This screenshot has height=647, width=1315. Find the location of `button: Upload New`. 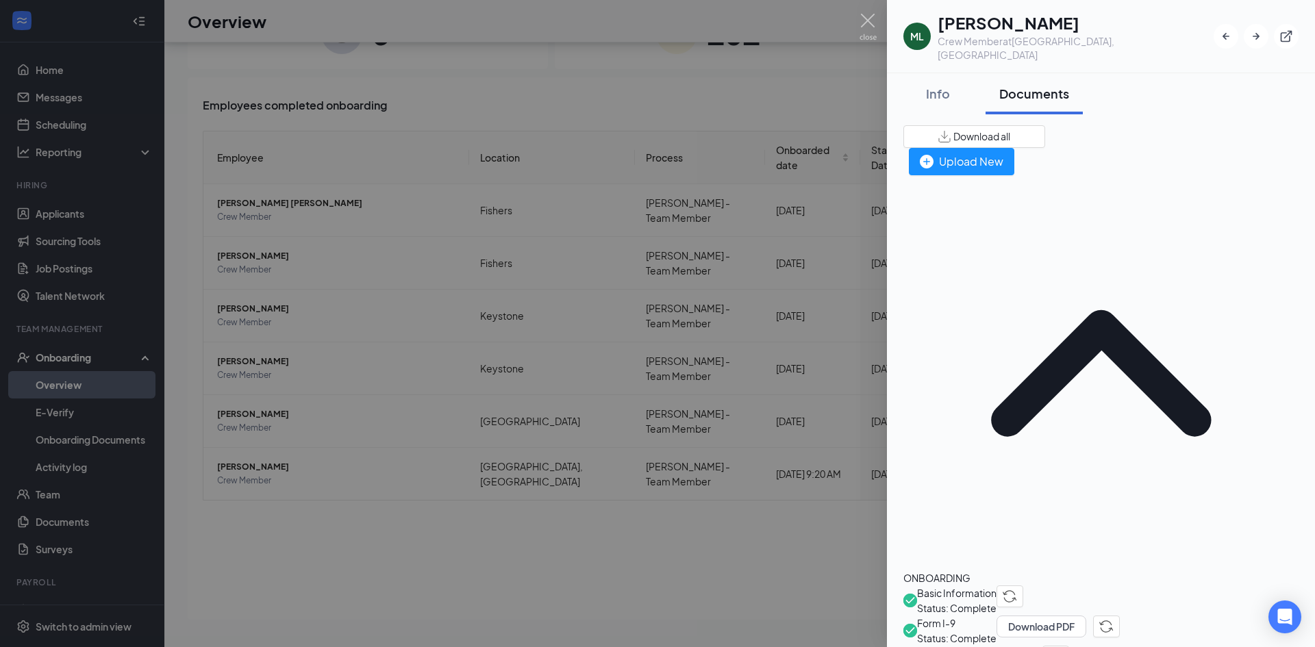

button: Upload New is located at coordinates (962, 162).